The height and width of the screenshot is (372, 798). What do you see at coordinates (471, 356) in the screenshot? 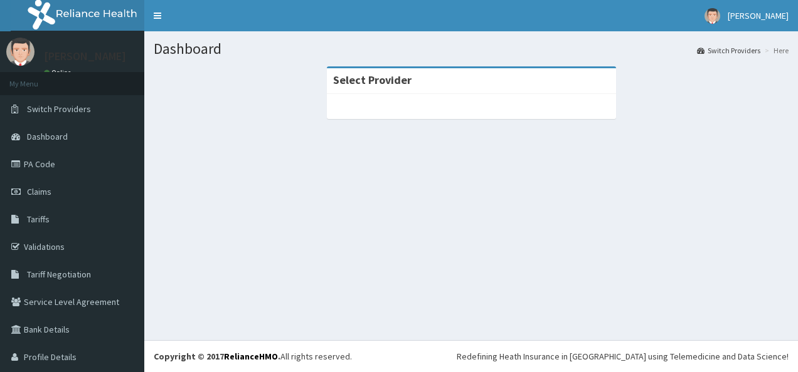
I see `footer: All rights reserved.` at bounding box center [471, 356].